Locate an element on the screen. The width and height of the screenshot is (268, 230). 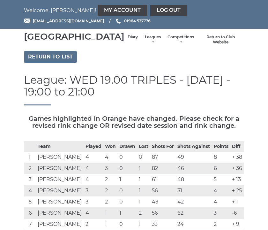
td: + 1 is located at coordinates (237, 201).